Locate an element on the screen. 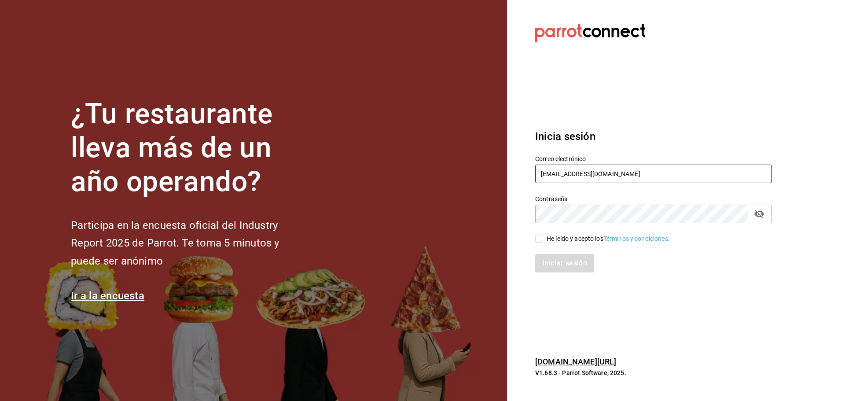 Image resolution: width=845 pixels, height=401 pixels. p: V1.68.3 - Parrot Software, 2025. is located at coordinates (654, 373).